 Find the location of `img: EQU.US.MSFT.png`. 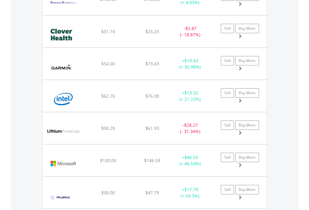

img: EQU.US.MSFT.png is located at coordinates (63, 163).